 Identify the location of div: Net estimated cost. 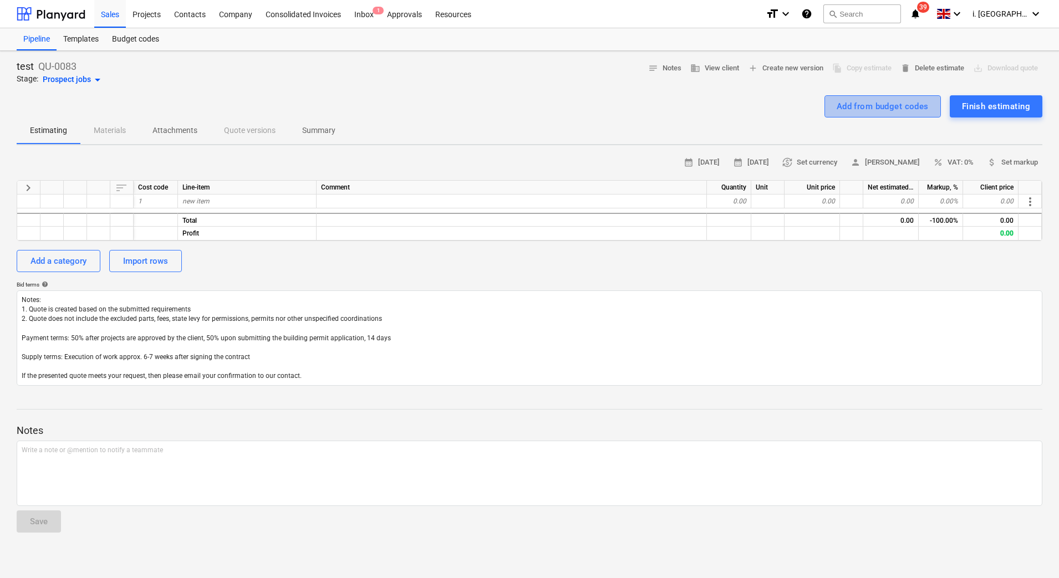
(891, 187).